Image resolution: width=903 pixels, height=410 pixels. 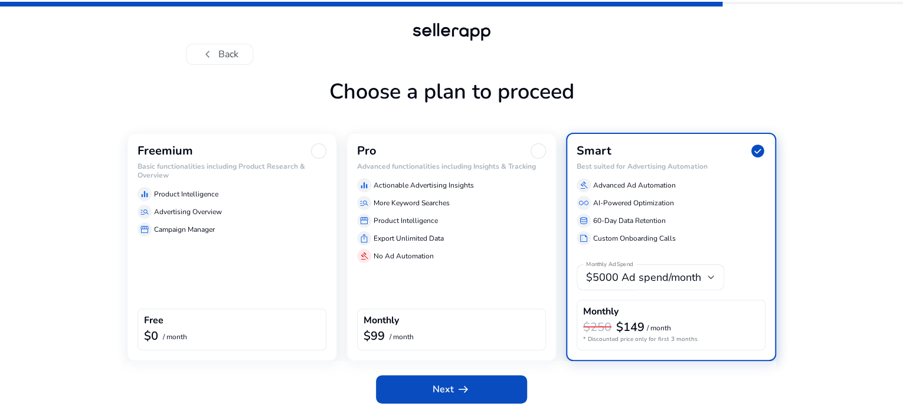 What do you see at coordinates (463, 390) in the screenshot?
I see `span: arrow_right_alt` at bounding box center [463, 390].